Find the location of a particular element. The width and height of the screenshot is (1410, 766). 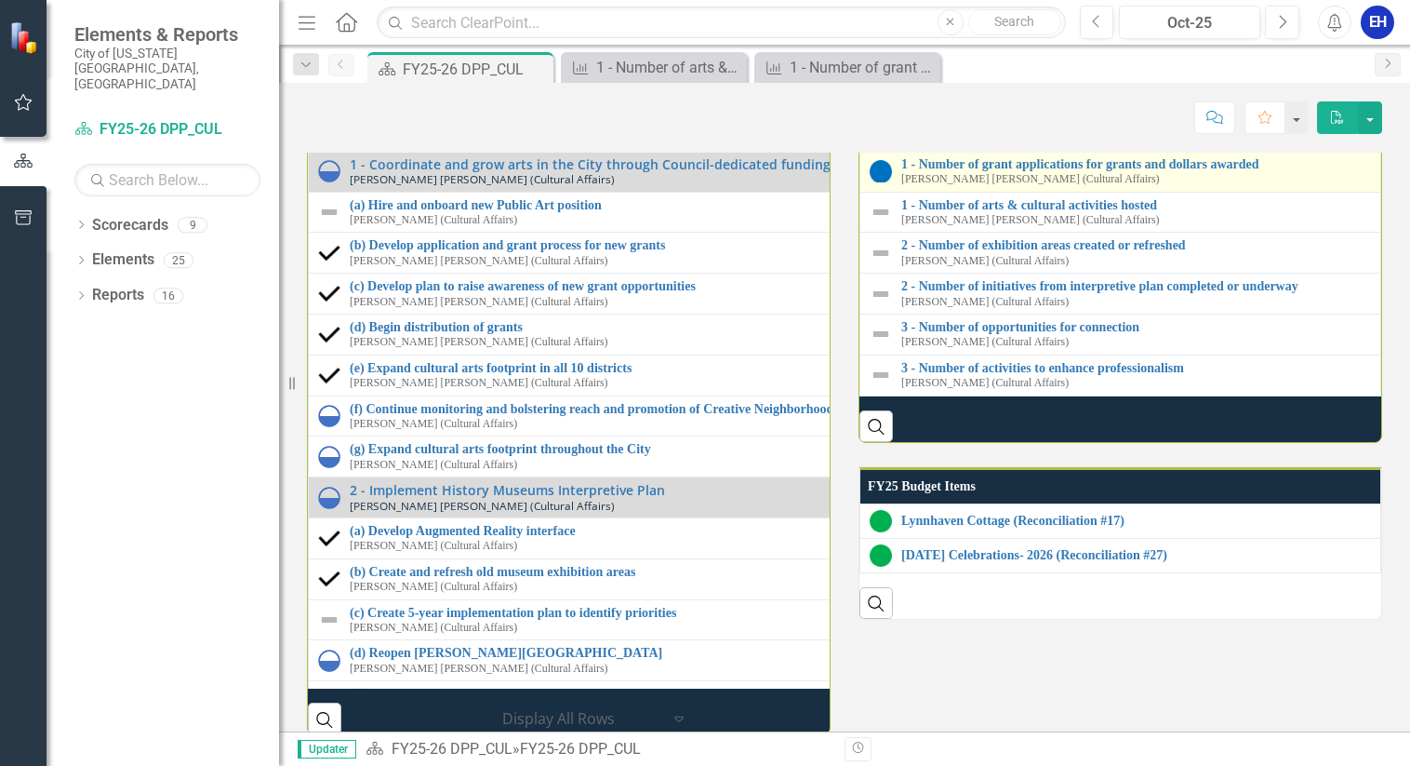

div: 1 - Number of grant applications for grants and dollars awarded is located at coordinates (862, 67).